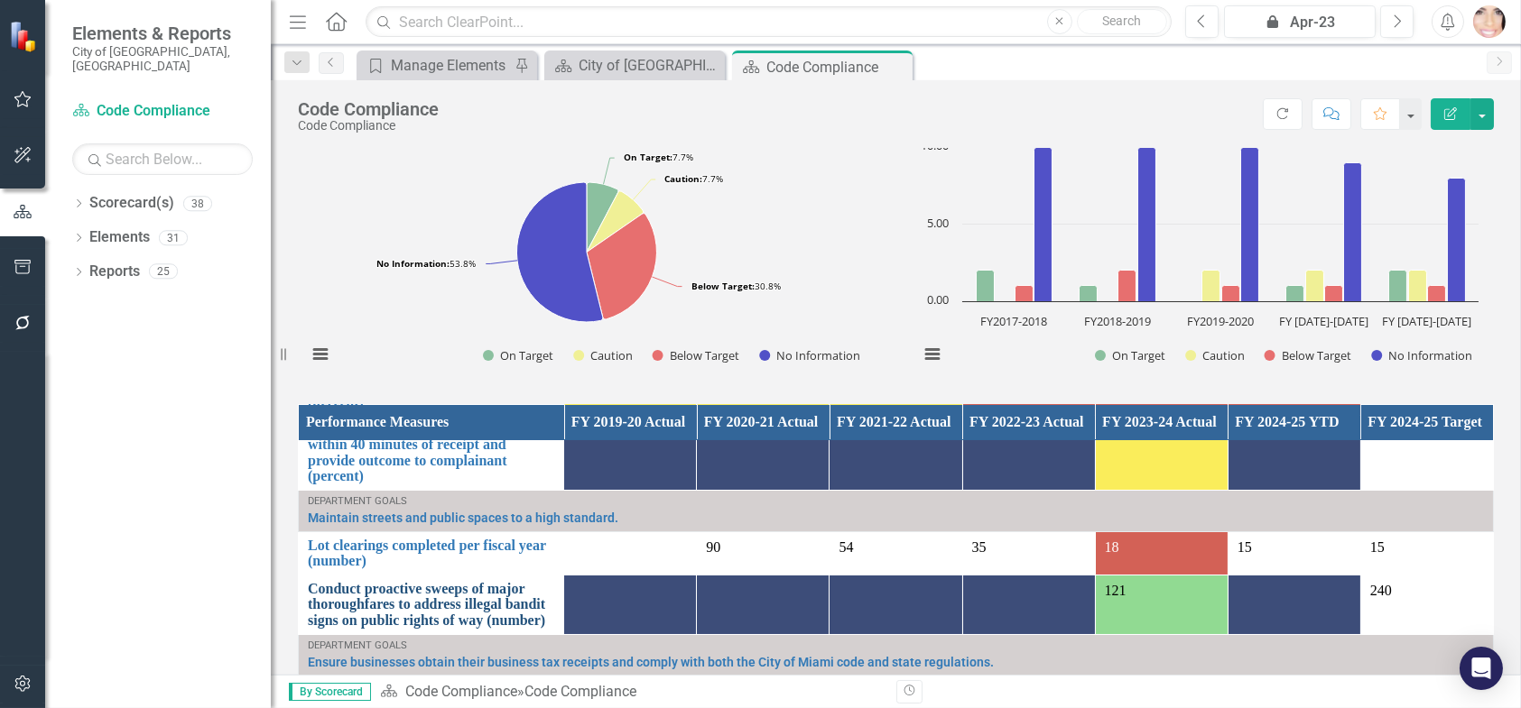 The width and height of the screenshot is (1521, 708). I want to click on text: 30.8%, so click(736, 286).